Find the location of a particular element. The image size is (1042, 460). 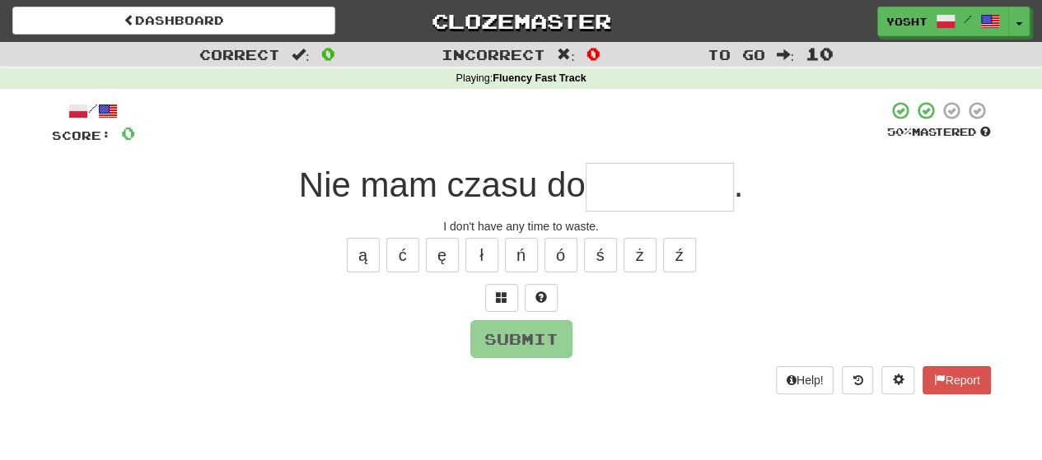

button: ć is located at coordinates (403, 255).